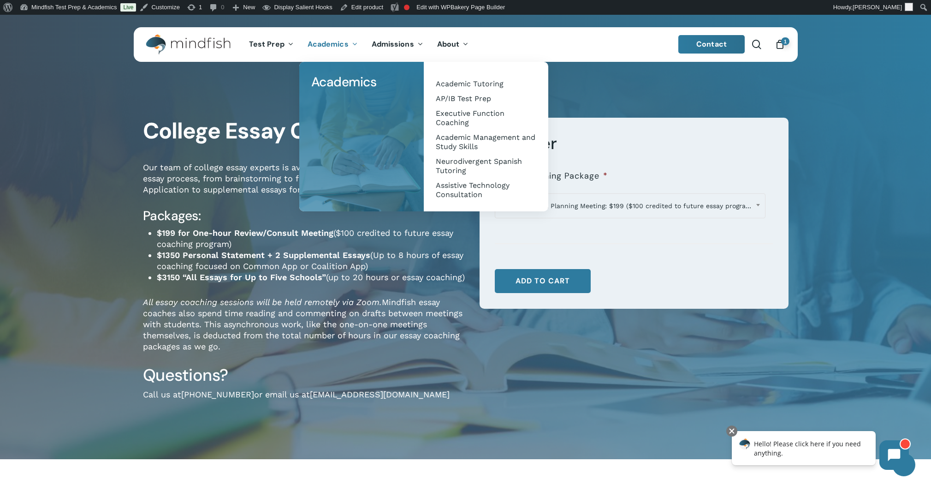  I want to click on header: Main Menu, so click(466, 44).